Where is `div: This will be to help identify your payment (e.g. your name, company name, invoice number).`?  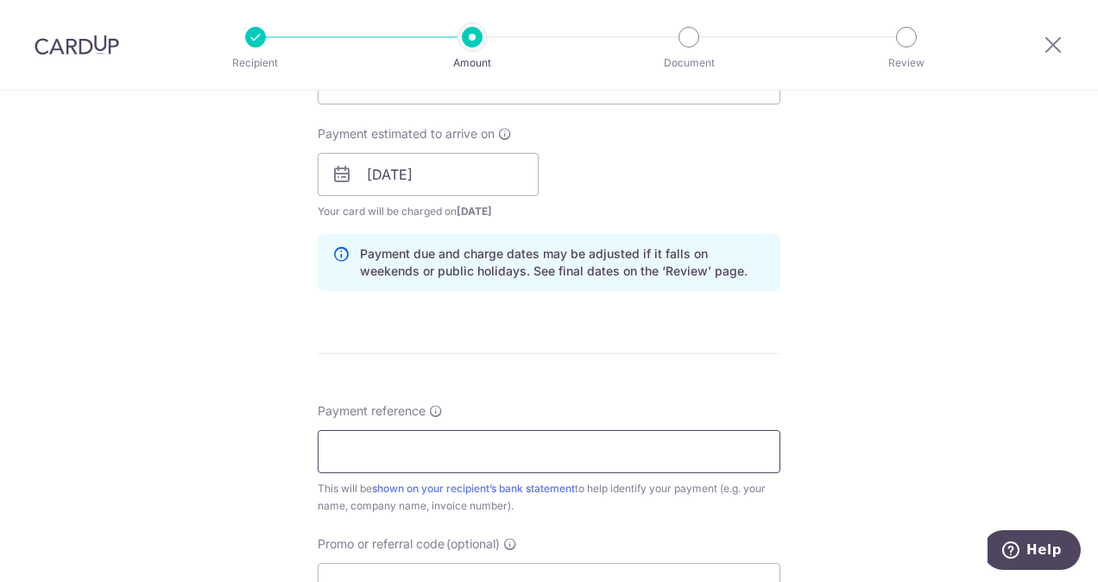
div: This will be to help identify your payment (e.g. your name, company name, invoice number). is located at coordinates (549, 497).